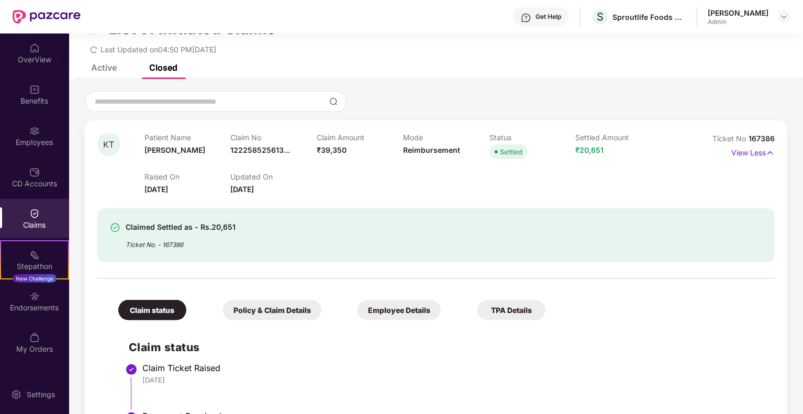 The width and height of the screenshot is (803, 414). I want to click on span: Reimbursement, so click(431, 150).